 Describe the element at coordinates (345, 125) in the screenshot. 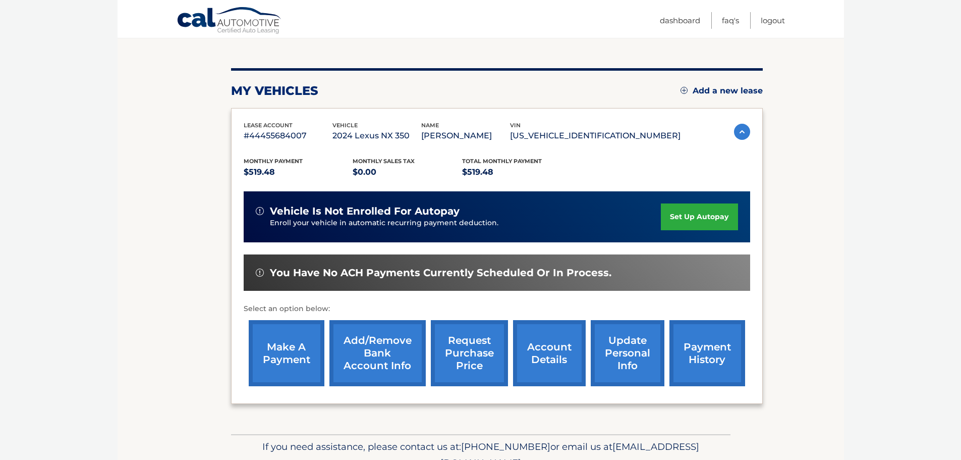

I see `span: vehicle` at that location.